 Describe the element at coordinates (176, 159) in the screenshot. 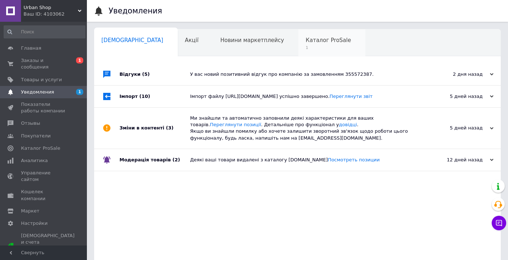

I see `span: (2)` at that location.